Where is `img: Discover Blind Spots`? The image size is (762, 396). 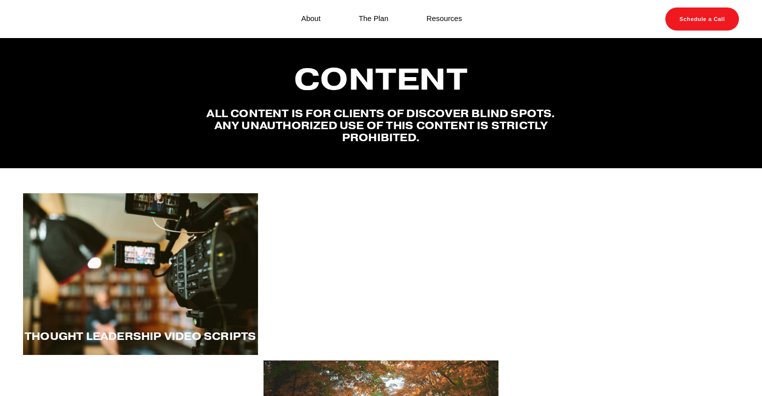
img: Discover Blind Spots is located at coordinates (55, 19).